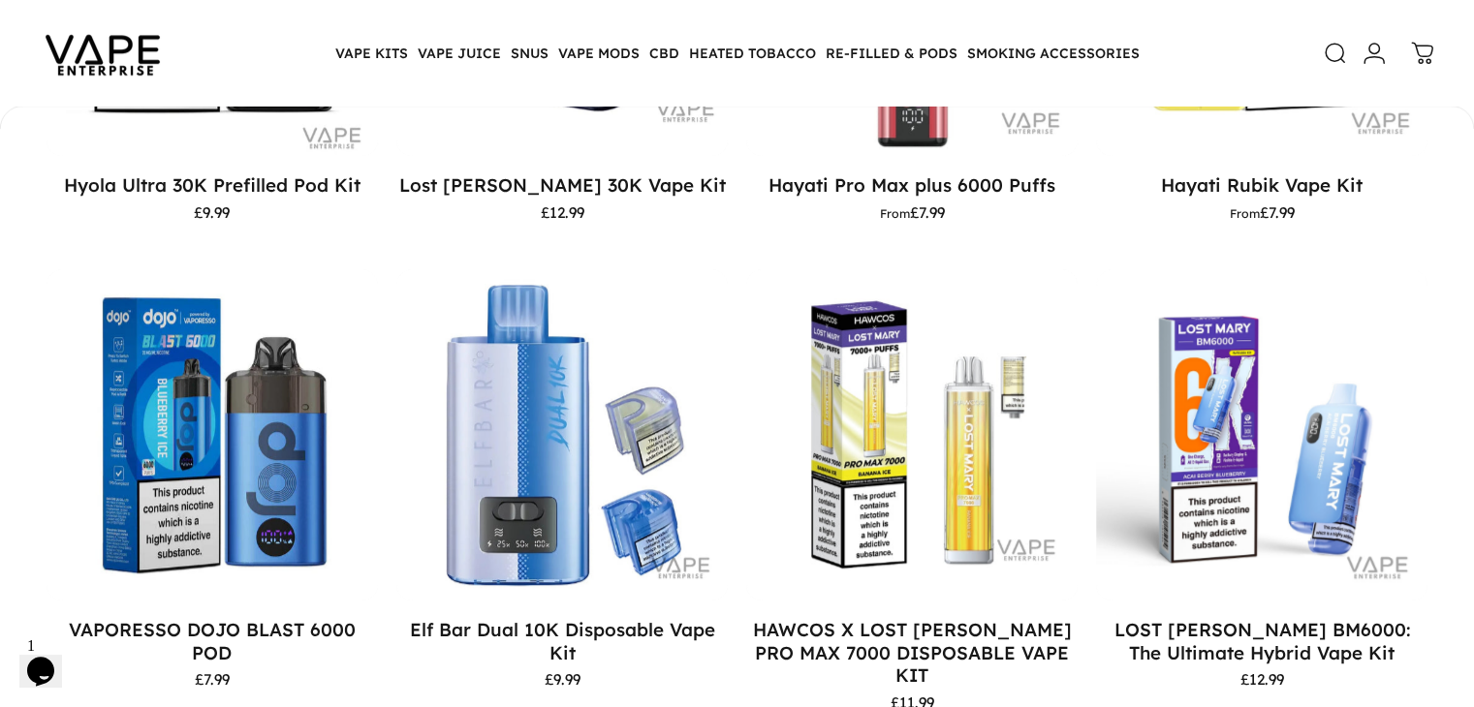 Image resolution: width=1474 pixels, height=707 pixels. I want to click on a: Hyola Ultra 30K Prefilled Pod Kit, so click(212, 185).